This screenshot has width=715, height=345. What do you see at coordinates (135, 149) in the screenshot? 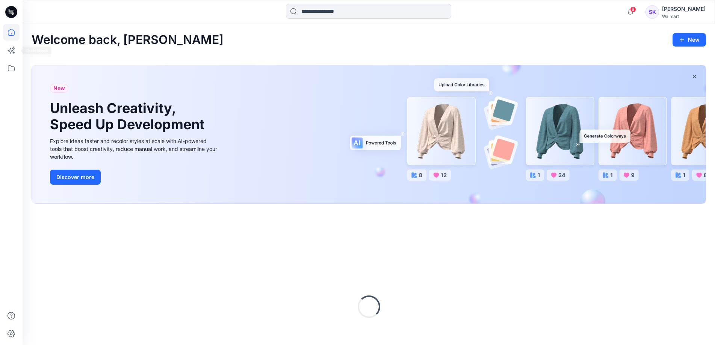
I see `div: Explore ideas faster and recolor styles at scale with AI-powered tools that boost creativity, red...` at bounding box center [135, 149].